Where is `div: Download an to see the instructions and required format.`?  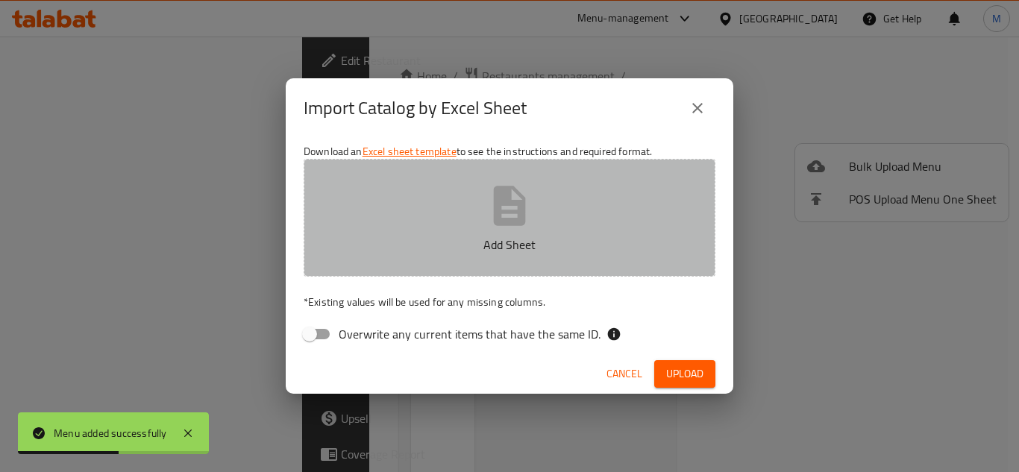
div: Download an to see the instructions and required format. is located at coordinates (509, 246).